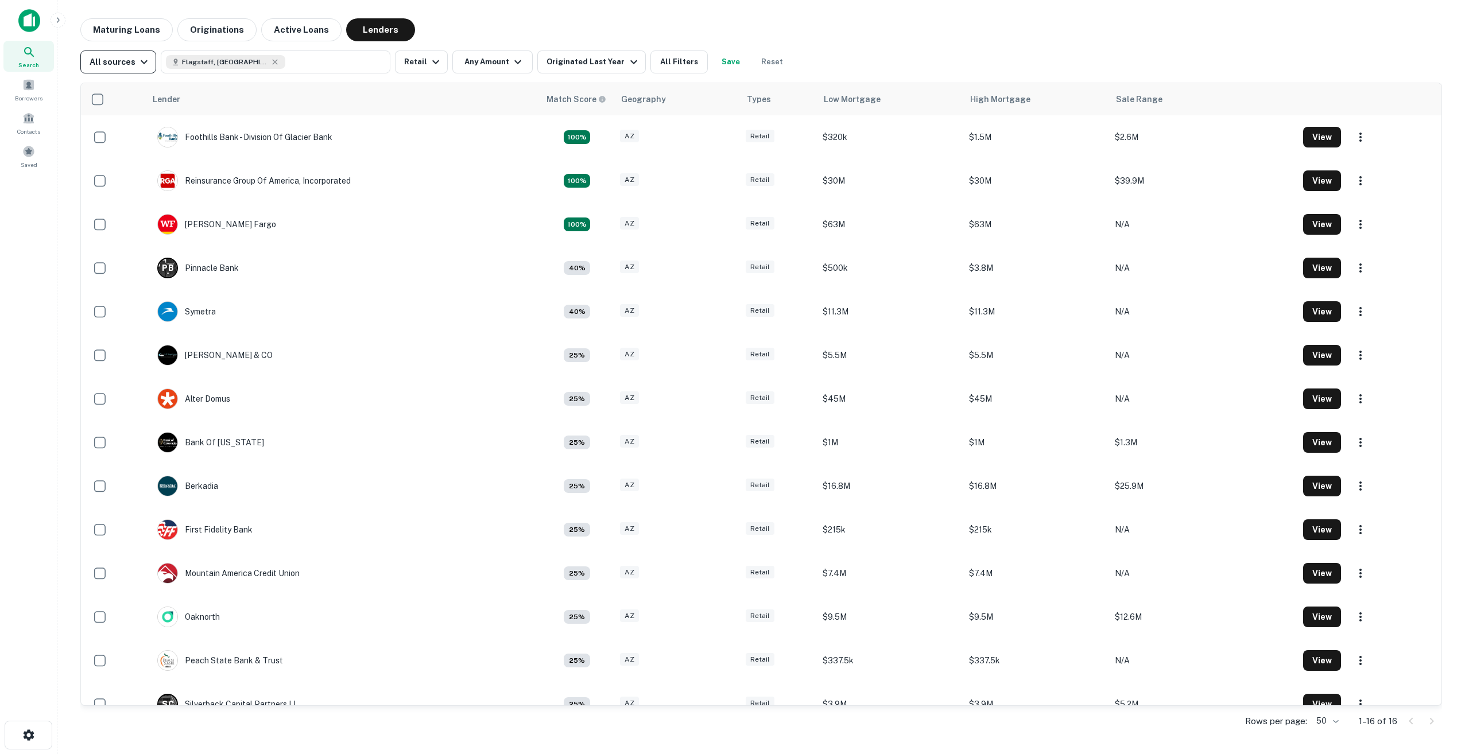  I want to click on td: $3.8M, so click(1036, 268).